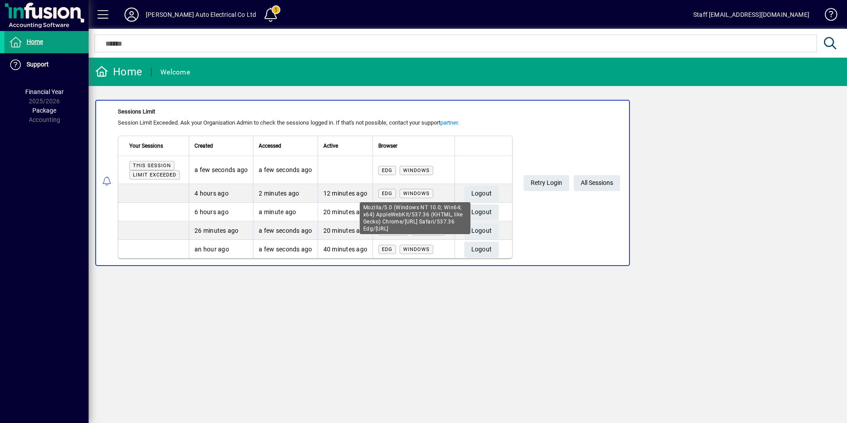 The width and height of the screenshot is (847, 423). Describe the element at coordinates (468, 183) in the screenshot. I see `app-alert-notification-menu-item: Sessions Limit` at that location.